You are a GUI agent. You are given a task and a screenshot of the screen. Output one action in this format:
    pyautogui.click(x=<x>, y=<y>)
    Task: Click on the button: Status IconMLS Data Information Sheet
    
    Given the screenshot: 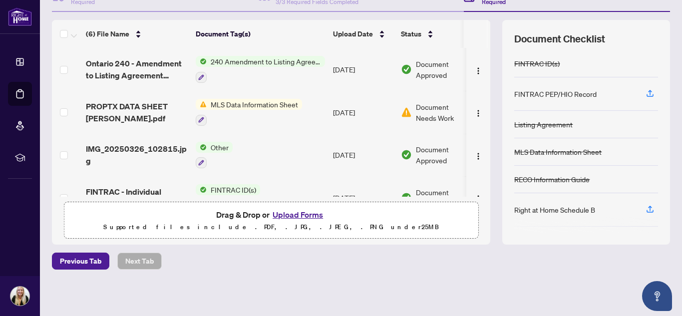 What is the action you would take?
    pyautogui.click(x=249, y=112)
    